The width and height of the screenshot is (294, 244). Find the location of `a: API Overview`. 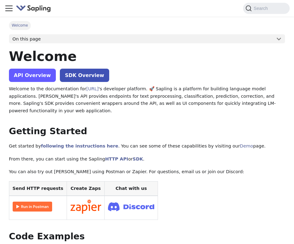

a: API Overview is located at coordinates (32, 75).